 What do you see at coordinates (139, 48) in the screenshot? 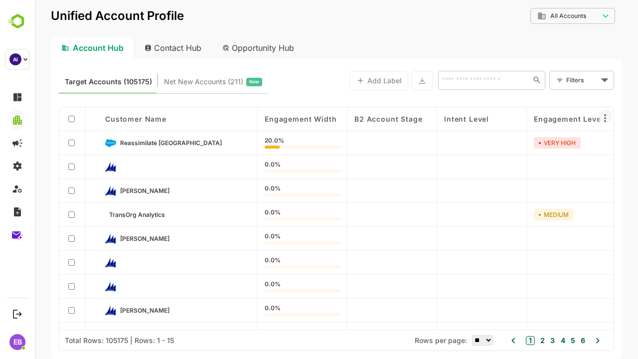
I see `div: Contact Hub` at bounding box center [139, 48].